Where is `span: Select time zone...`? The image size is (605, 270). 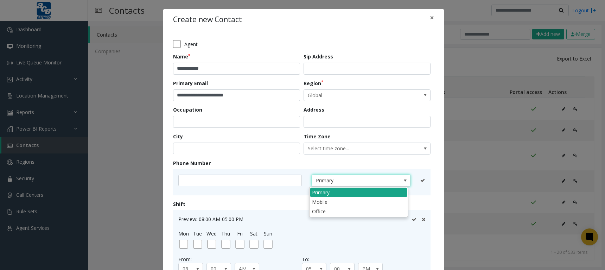 span: Select time zone... is located at coordinates (354, 148).